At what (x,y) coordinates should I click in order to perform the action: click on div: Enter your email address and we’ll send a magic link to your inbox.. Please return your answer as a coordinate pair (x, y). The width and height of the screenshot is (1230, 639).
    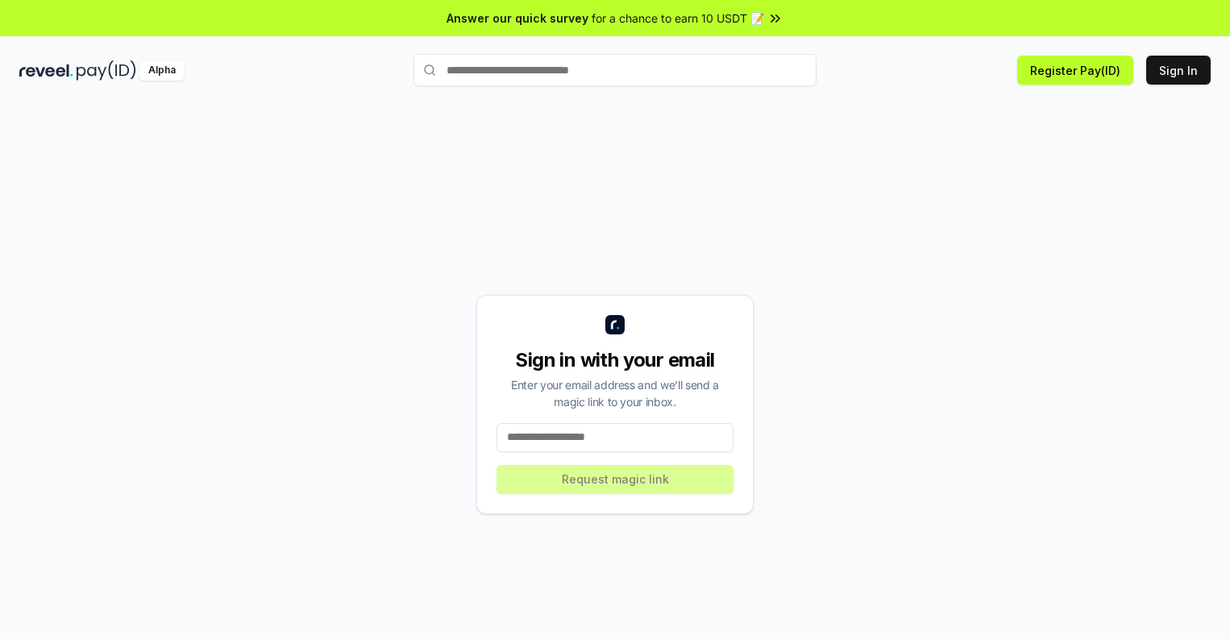
    Looking at the image, I should click on (615, 393).